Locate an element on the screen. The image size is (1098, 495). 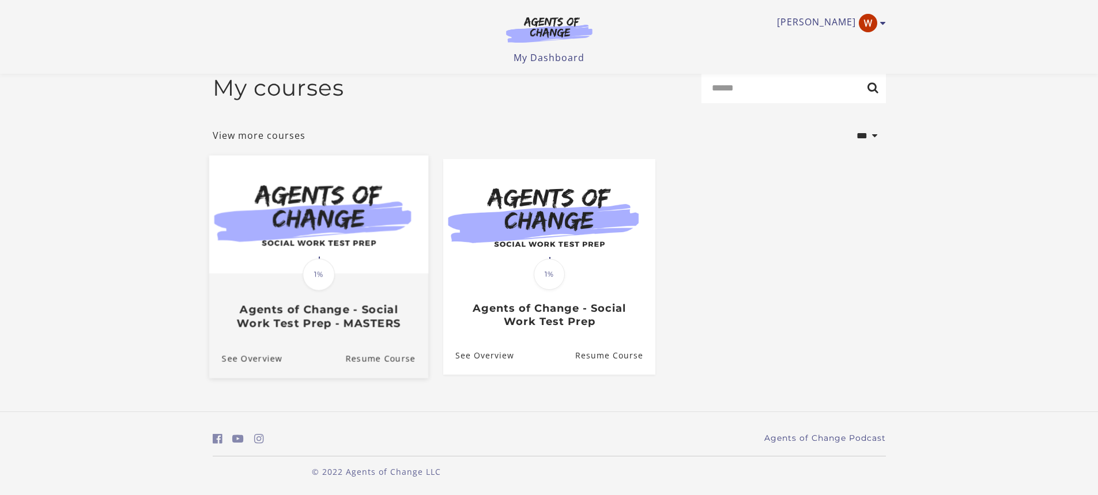
a: Agents of Change - Social Work Test Prep: Resume Course is located at coordinates (614, 356).